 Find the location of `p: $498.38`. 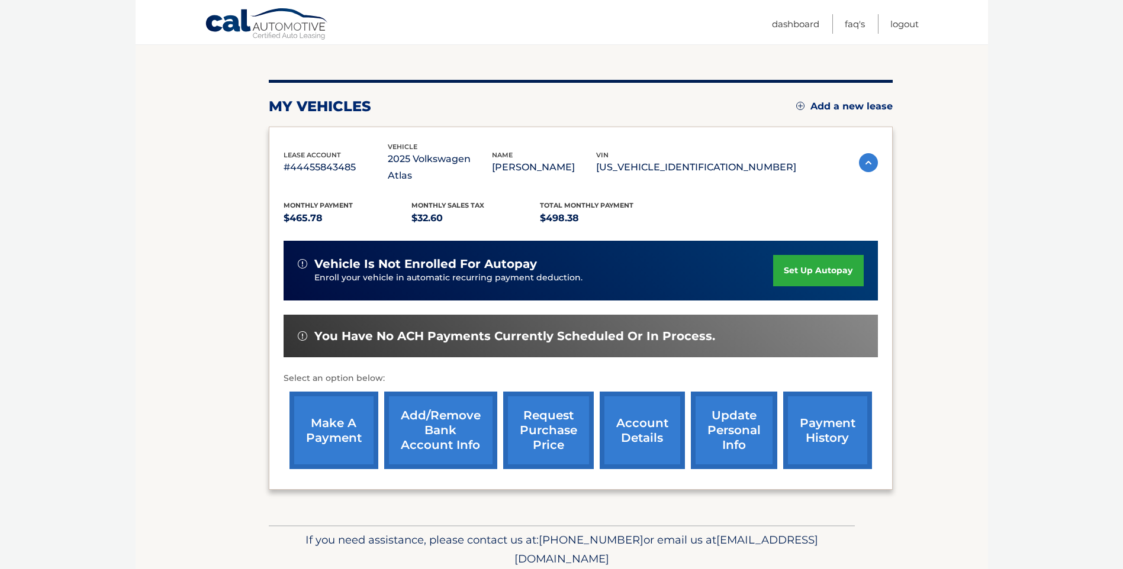

p: $498.38 is located at coordinates (604, 218).